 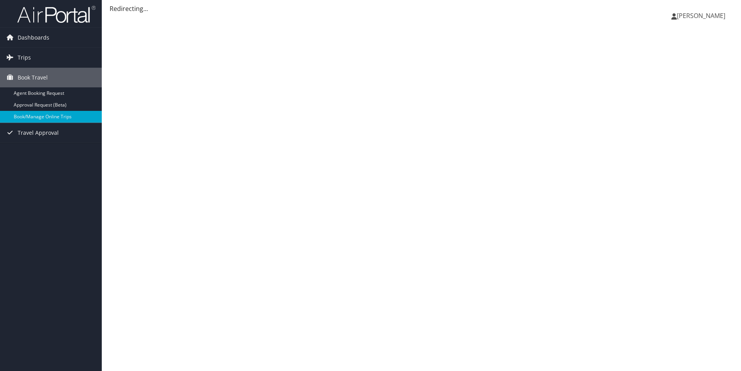 I want to click on span: Travel Approval, so click(x=38, y=133).